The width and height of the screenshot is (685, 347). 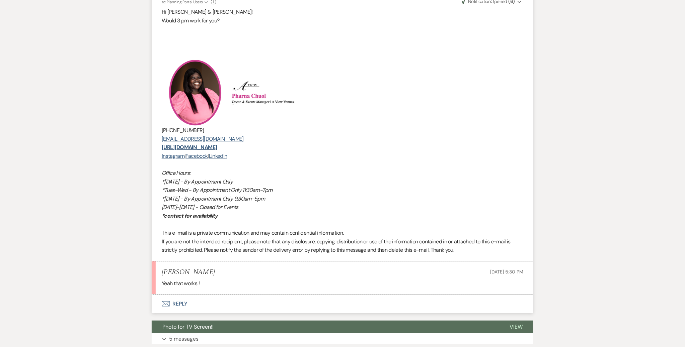 What do you see at coordinates (342, 21) in the screenshot?
I see `p: Would 3 pm work for you?` at bounding box center [342, 21].